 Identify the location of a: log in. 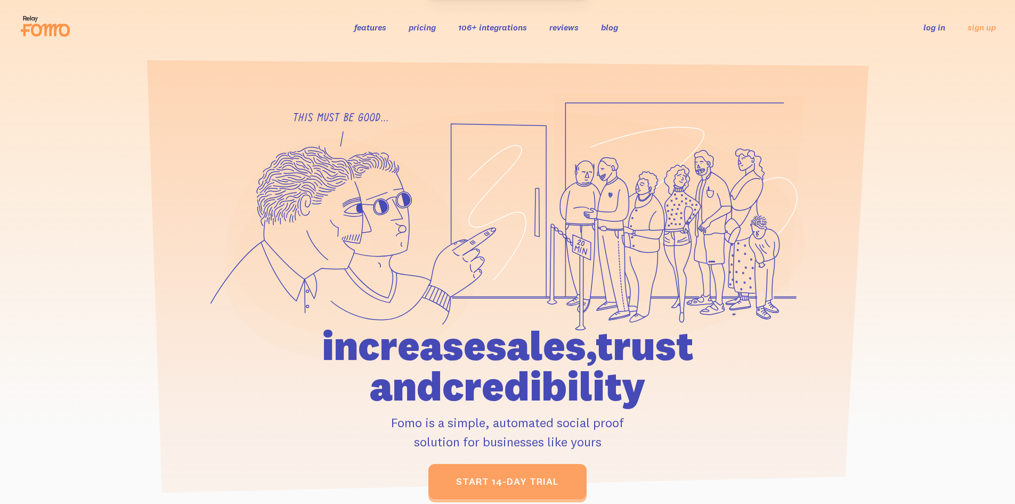
(934, 27).